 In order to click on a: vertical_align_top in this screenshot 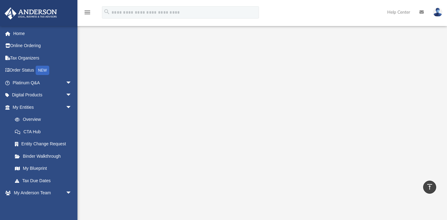, I will do `click(430, 187)`.